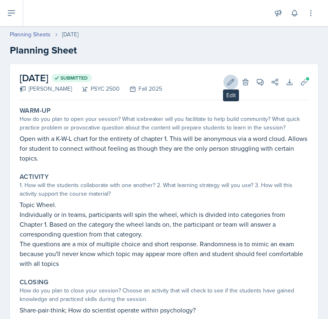 The image size is (328, 319). What do you see at coordinates (164, 310) in the screenshot?
I see `p: Share-pair-think; How do scientist operate within psychology?` at bounding box center [164, 310].